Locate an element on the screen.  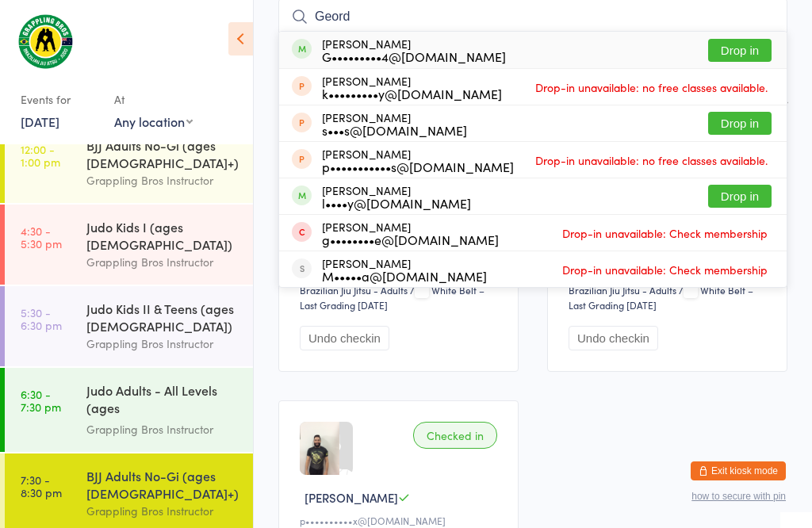
button: how to secure with pin is located at coordinates (738, 496).